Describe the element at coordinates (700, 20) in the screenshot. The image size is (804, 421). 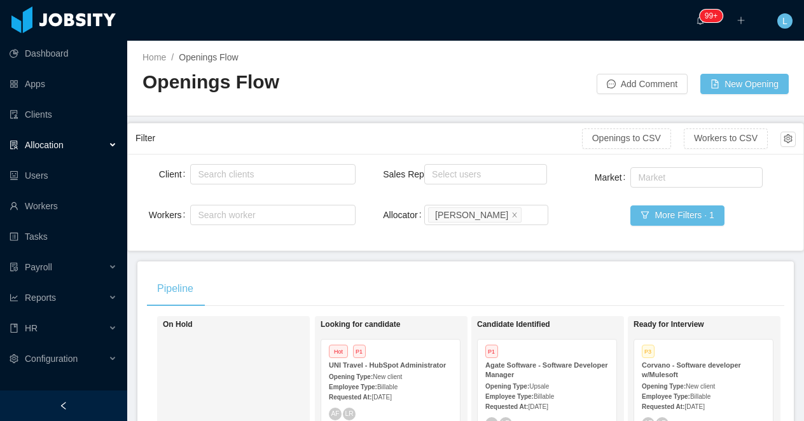
I see `i: icon: bell` at that location.